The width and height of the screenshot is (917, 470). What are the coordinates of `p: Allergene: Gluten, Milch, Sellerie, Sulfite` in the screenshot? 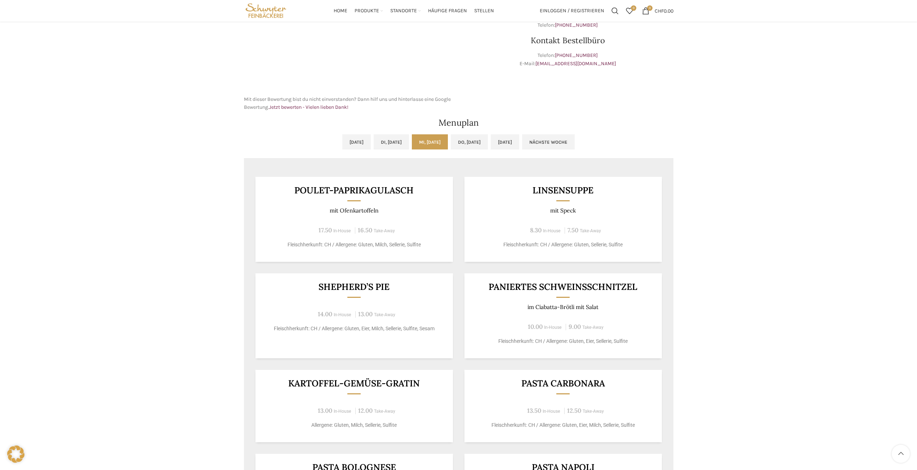 It's located at (354, 425).